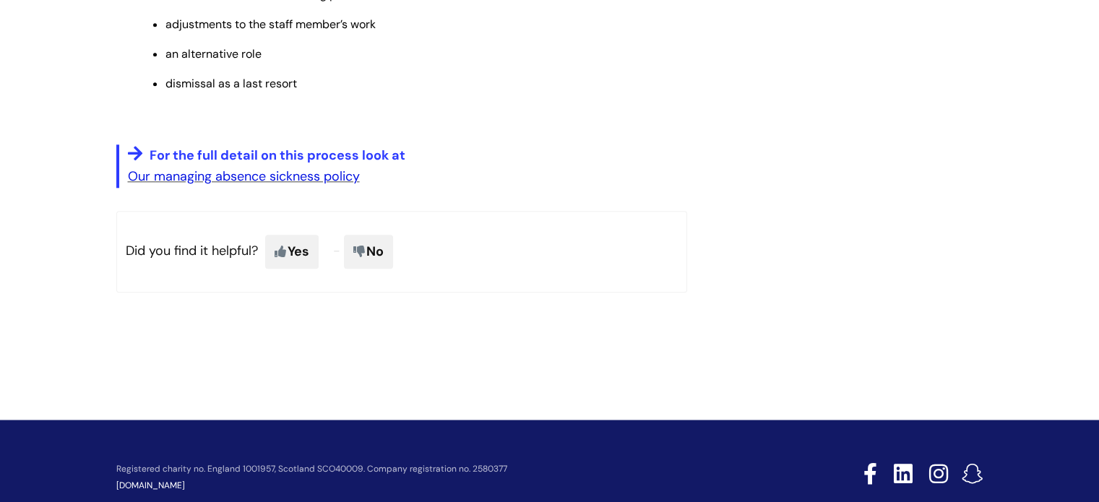 This screenshot has height=502, width=1099. I want to click on span: Yes, so click(292, 251).